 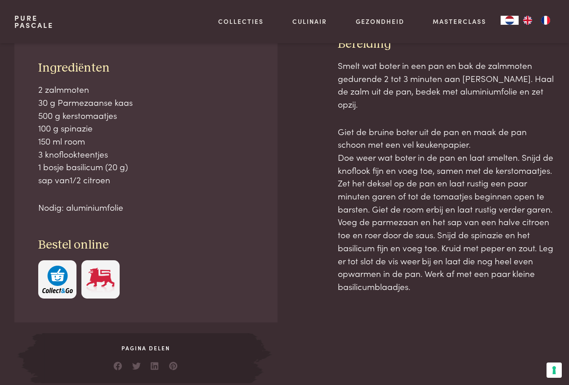 I want to click on span: Pagina delen, so click(x=146, y=348).